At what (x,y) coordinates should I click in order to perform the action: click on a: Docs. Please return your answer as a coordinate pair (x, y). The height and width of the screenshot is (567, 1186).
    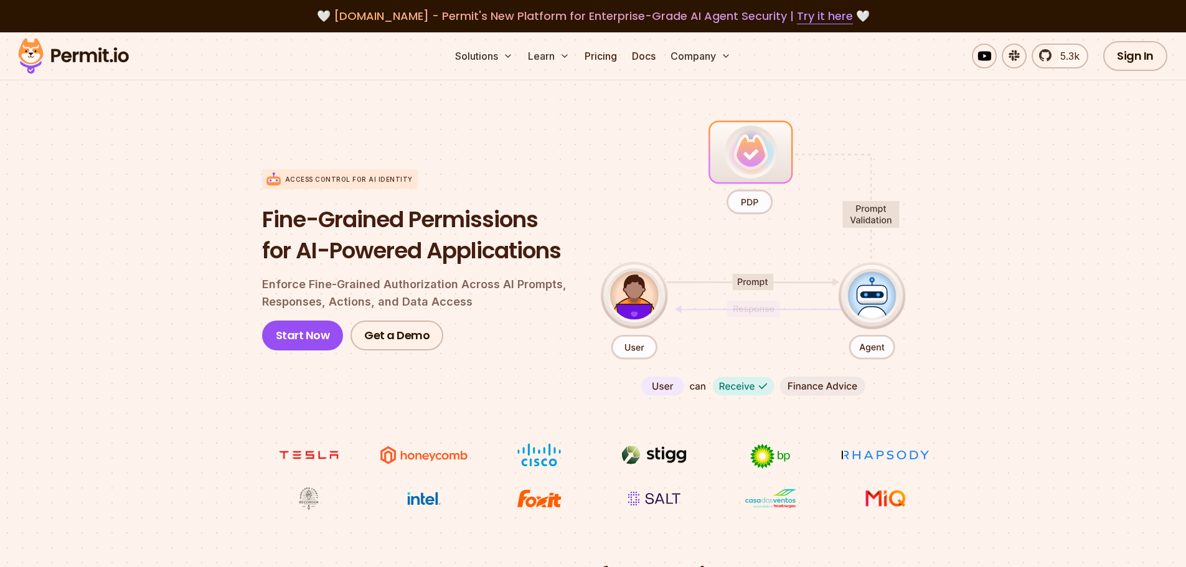
    Looking at the image, I should click on (644, 56).